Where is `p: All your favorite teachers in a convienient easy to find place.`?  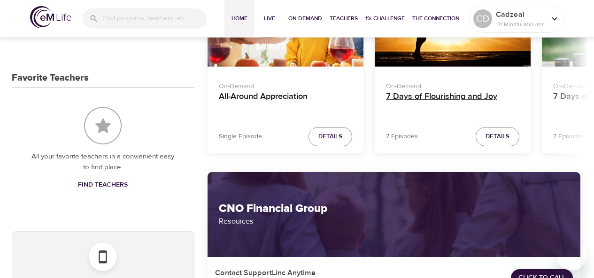 p: All your favorite teachers in a convienient easy to find place. is located at coordinates (103, 162).